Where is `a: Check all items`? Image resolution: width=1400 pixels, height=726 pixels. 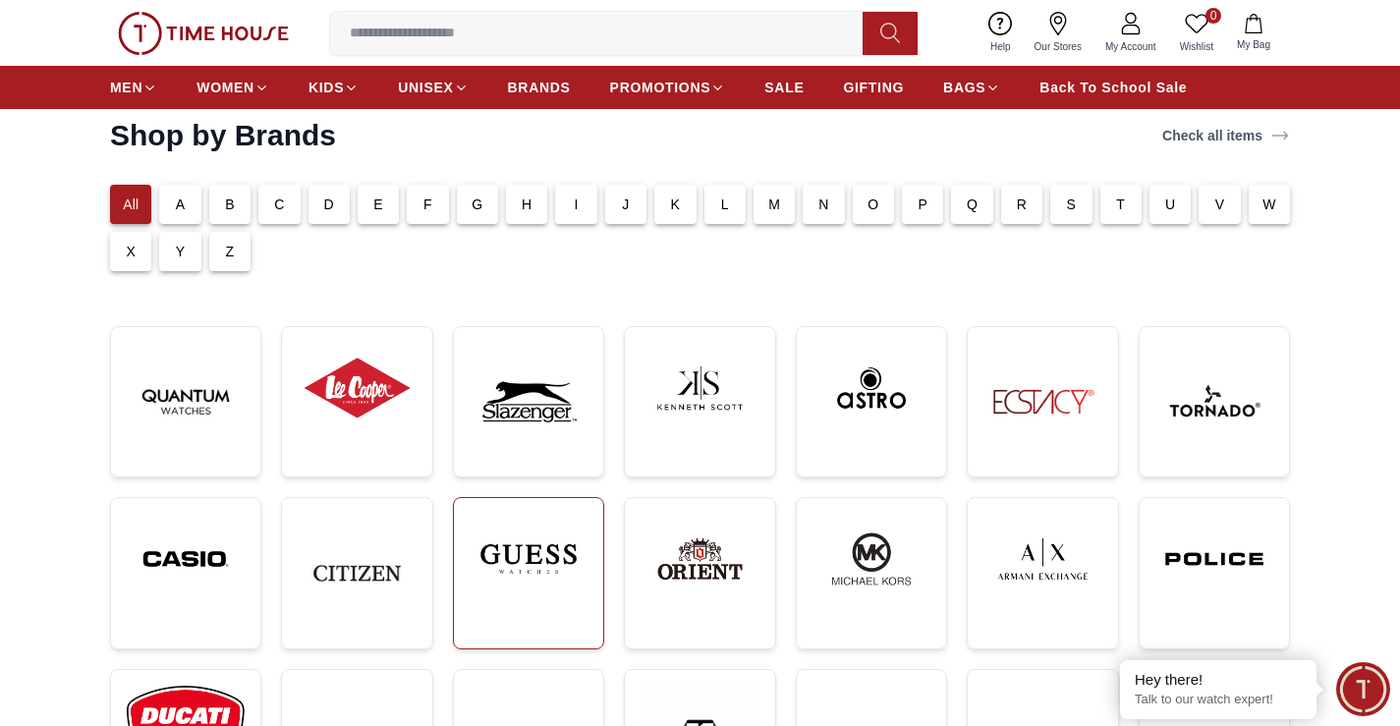
a: Check all items is located at coordinates (1226, 136).